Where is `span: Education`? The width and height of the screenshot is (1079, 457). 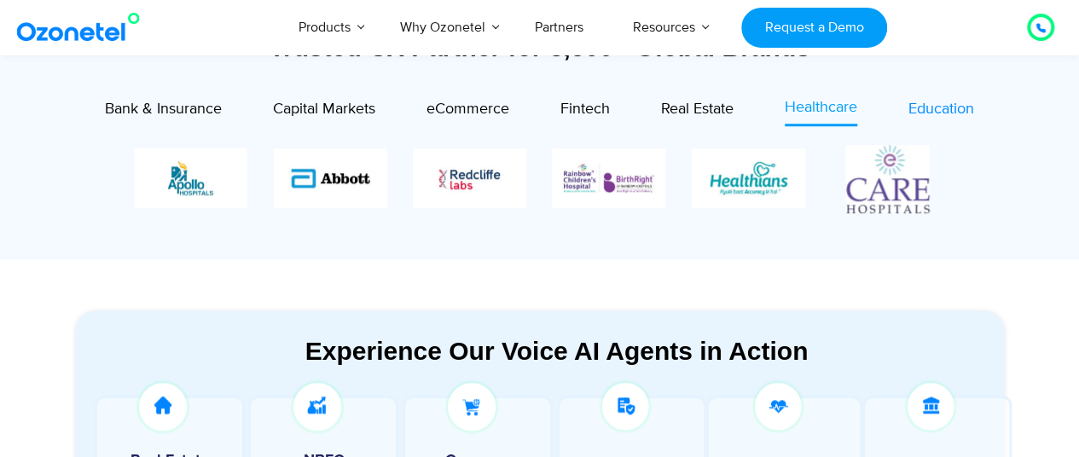
span: Education is located at coordinates (941, 109).